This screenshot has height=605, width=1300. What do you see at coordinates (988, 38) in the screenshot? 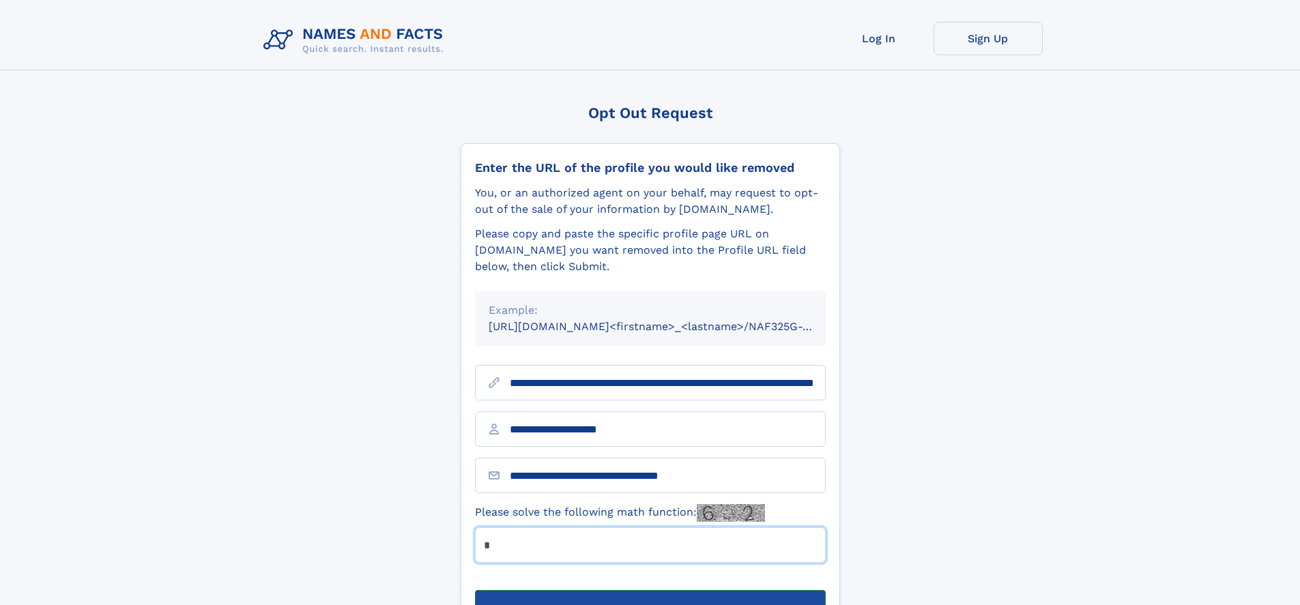
I see `a: Sign Up` at bounding box center [988, 38].